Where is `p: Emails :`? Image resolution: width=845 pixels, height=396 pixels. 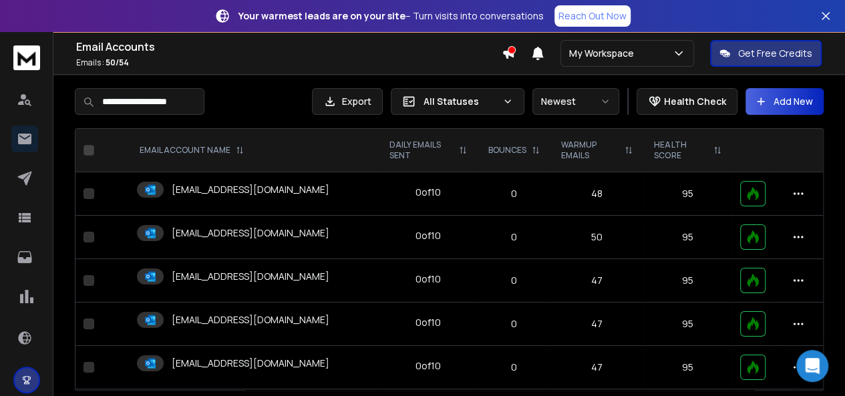 p: Emails : is located at coordinates (288, 63).